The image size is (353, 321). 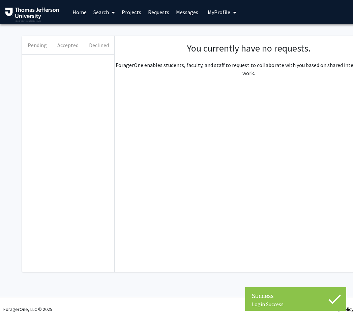 I want to click on a: Projects, so click(x=131, y=12).